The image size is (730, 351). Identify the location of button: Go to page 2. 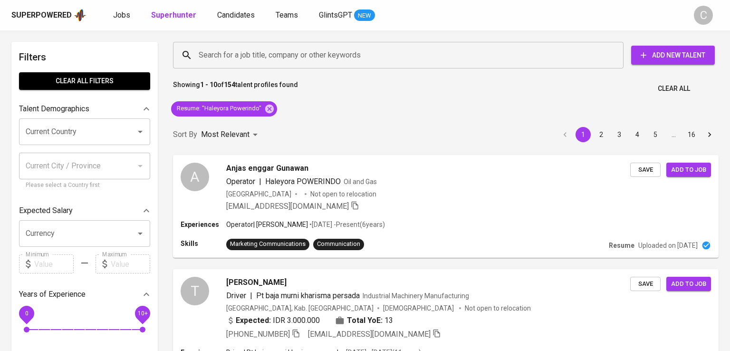
(601, 134).